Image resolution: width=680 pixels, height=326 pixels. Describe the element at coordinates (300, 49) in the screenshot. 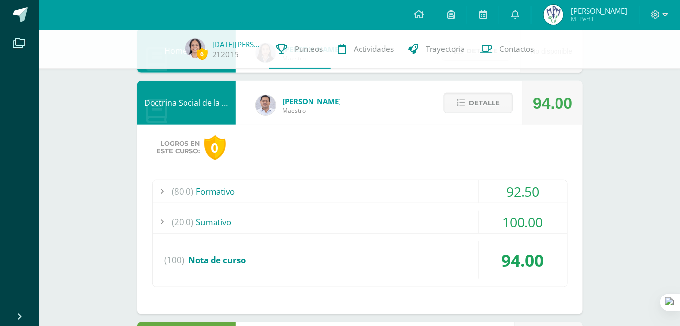

I see `a: Punteos` at that location.